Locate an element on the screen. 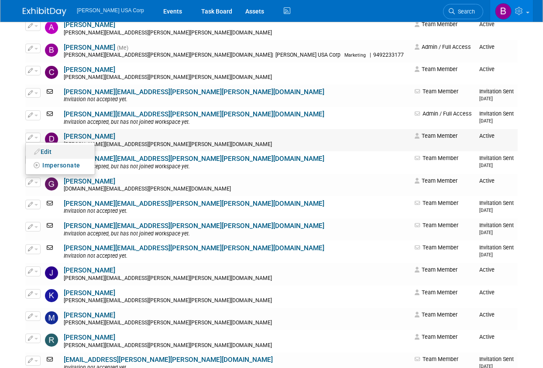 The image size is (543, 368). span: Impersonate is located at coordinates (61, 165).